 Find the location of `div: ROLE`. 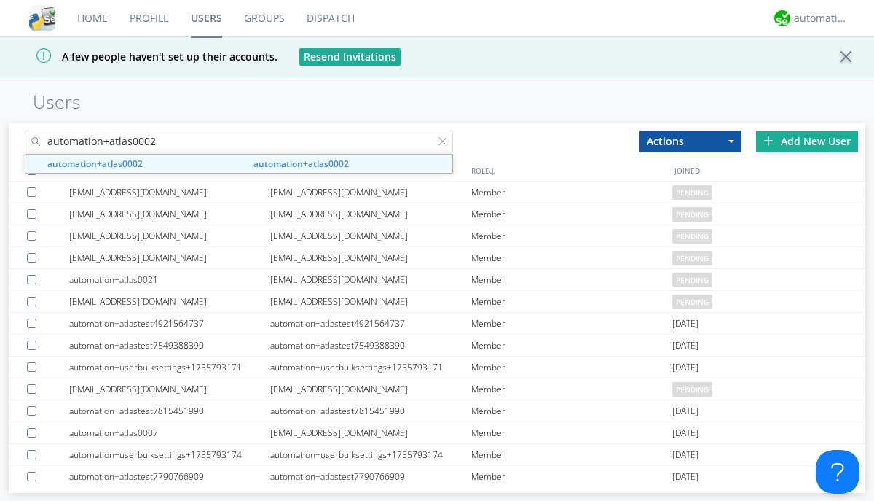

div: ROLE is located at coordinates (569, 170).